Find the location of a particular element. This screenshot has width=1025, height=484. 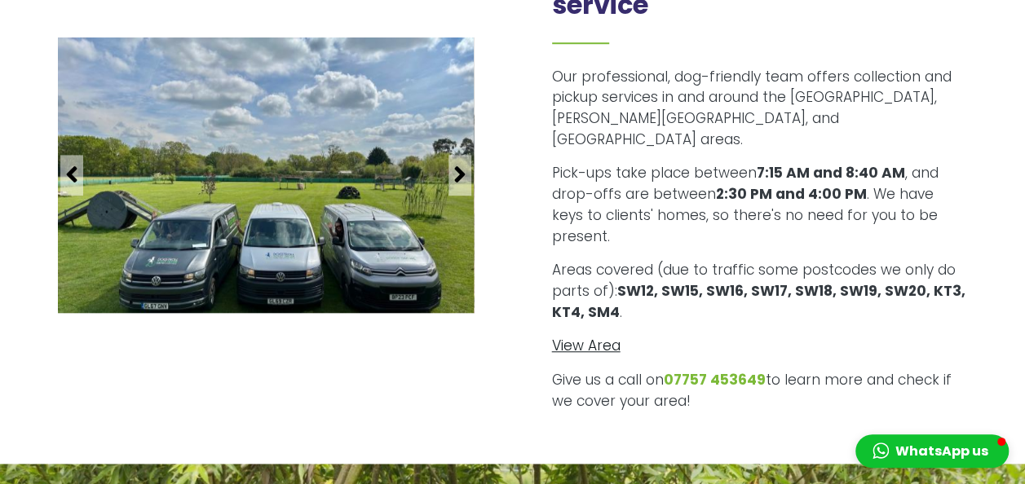

p: Give us a call on to learn more and check if we cover your area! is located at coordinates (760, 391).